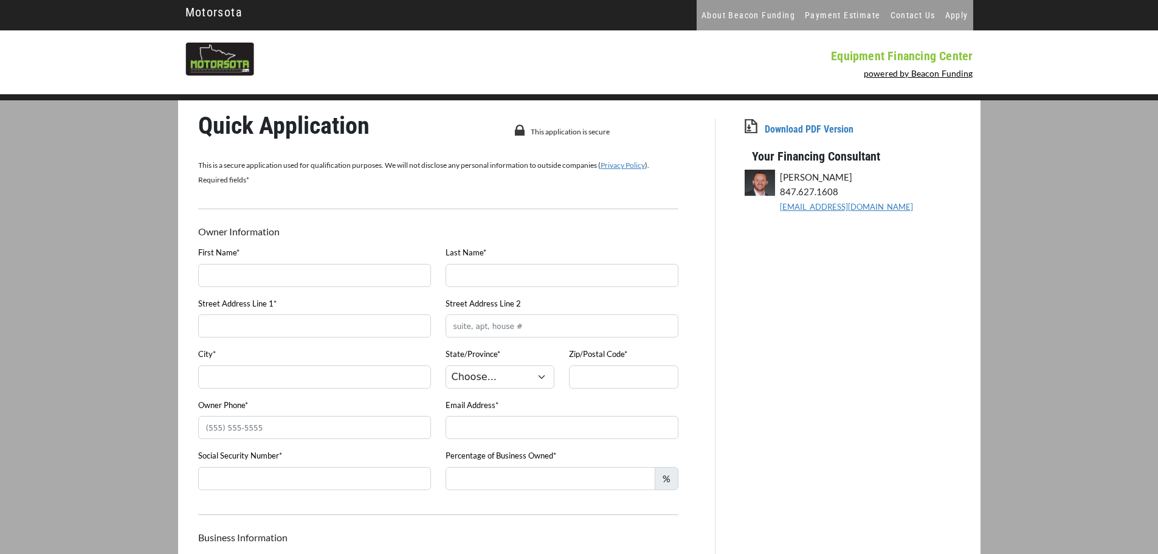  I want to click on label: Last Name*, so click(465, 253).